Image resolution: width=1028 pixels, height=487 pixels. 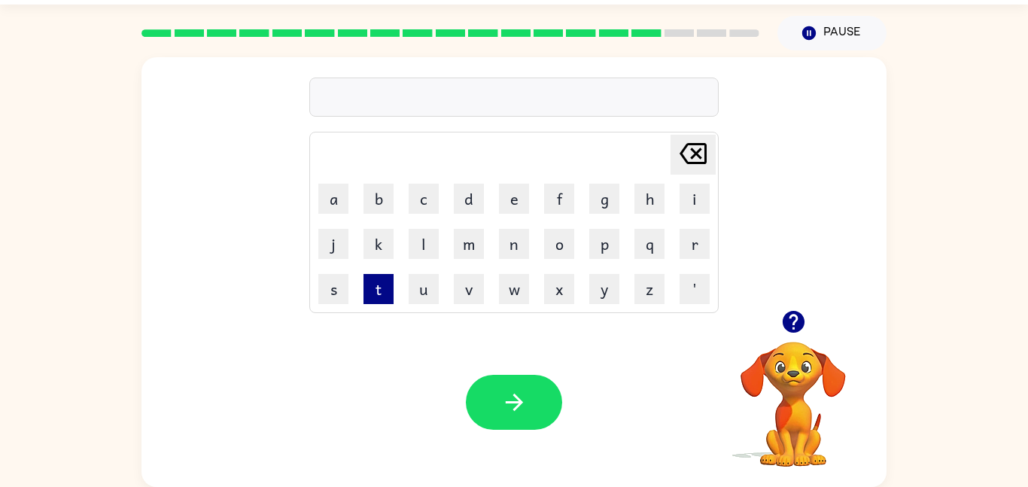 What do you see at coordinates (379, 289) in the screenshot?
I see `button: t` at bounding box center [379, 289].